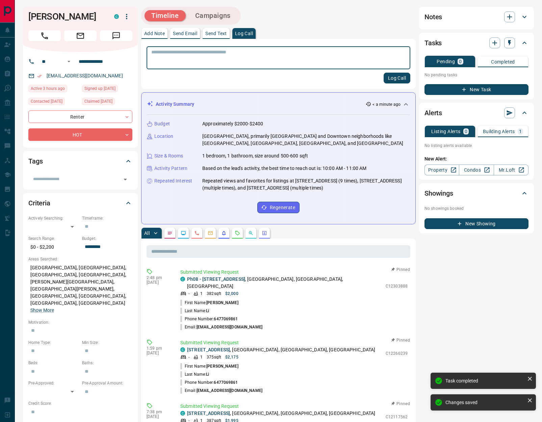 The height and width of the screenshot is (422, 542). I want to click on span: Active 3 hours ago, so click(48, 88).